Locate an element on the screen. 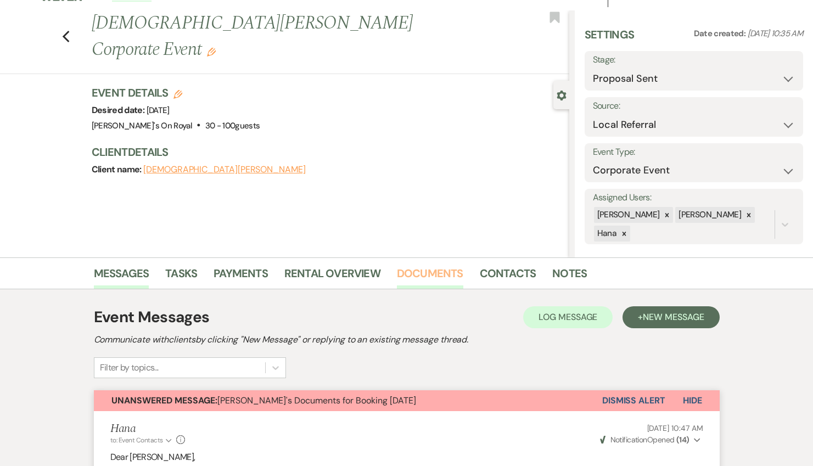 The height and width of the screenshot is (466, 813). button: Hide is located at coordinates (693, 401).